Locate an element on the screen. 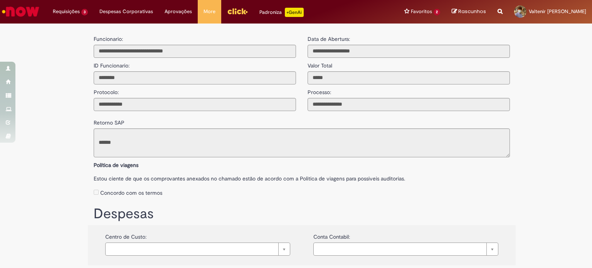 This screenshot has height=268, width=592. label: Data de Abertura: is located at coordinates (329, 39).